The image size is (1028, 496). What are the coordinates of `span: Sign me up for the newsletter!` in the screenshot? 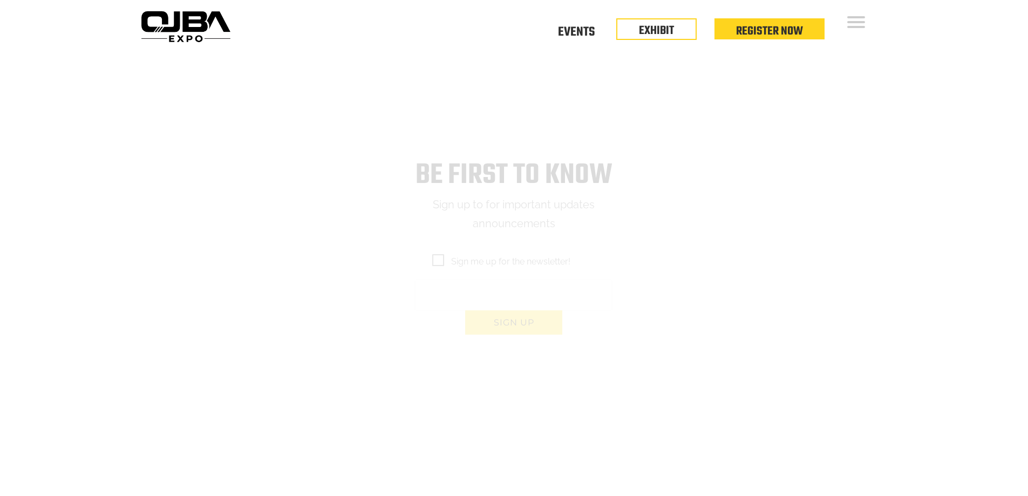 It's located at (501, 261).